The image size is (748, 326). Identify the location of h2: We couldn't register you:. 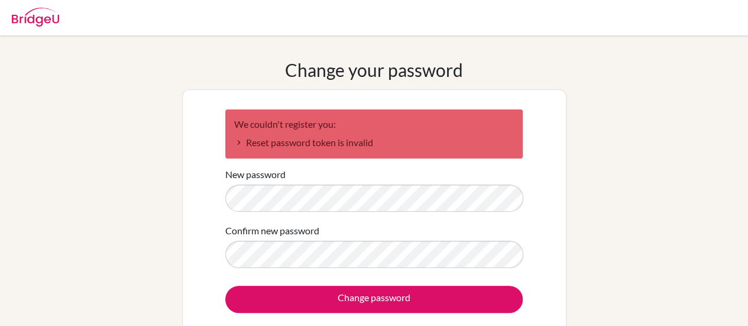
(374, 124).